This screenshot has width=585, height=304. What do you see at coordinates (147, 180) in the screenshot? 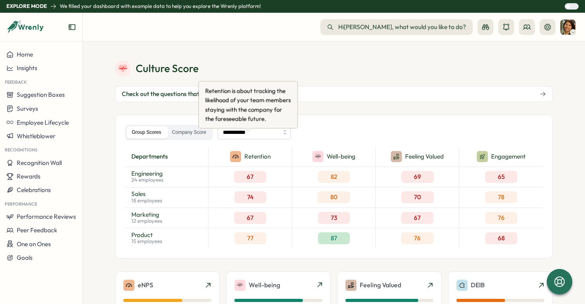
I see `p: 24 employees` at bounding box center [147, 180].